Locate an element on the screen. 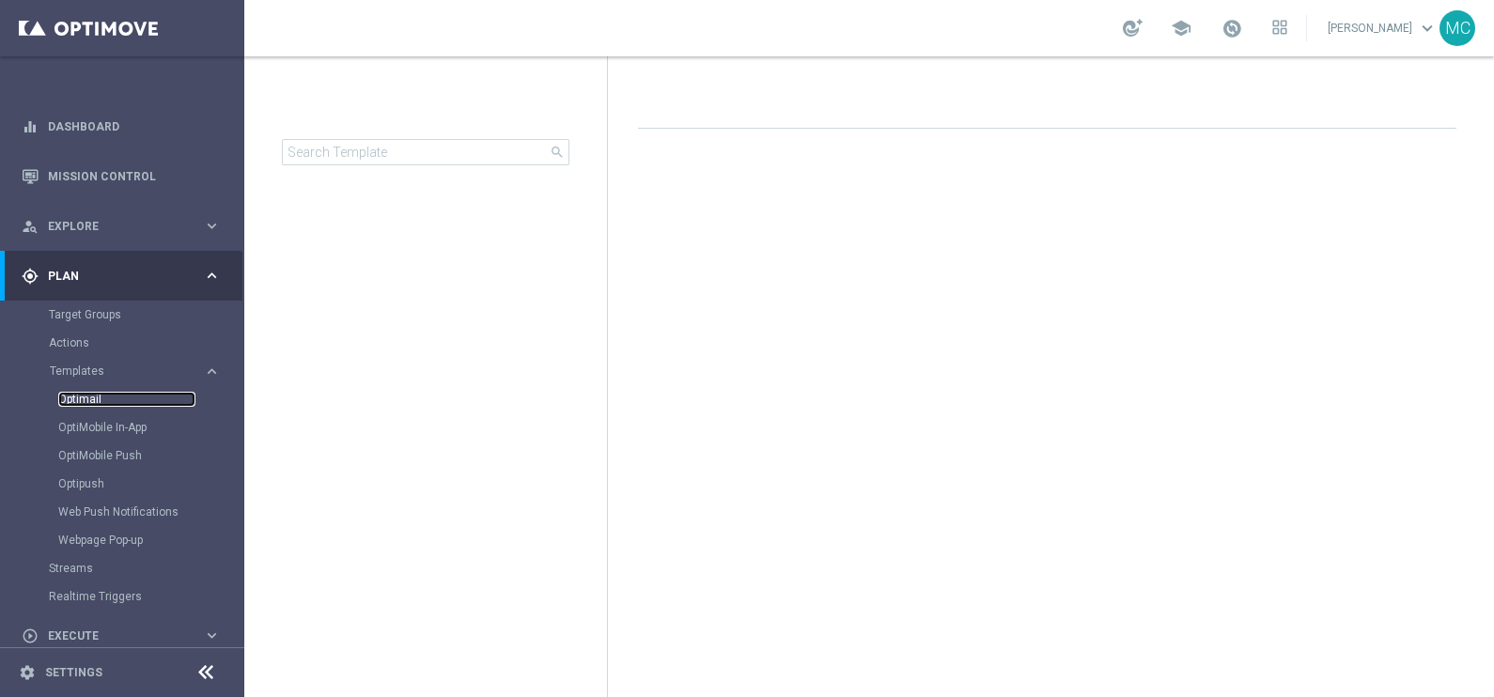 This screenshot has width=1494, height=697. div: Actions is located at coordinates (146, 343).